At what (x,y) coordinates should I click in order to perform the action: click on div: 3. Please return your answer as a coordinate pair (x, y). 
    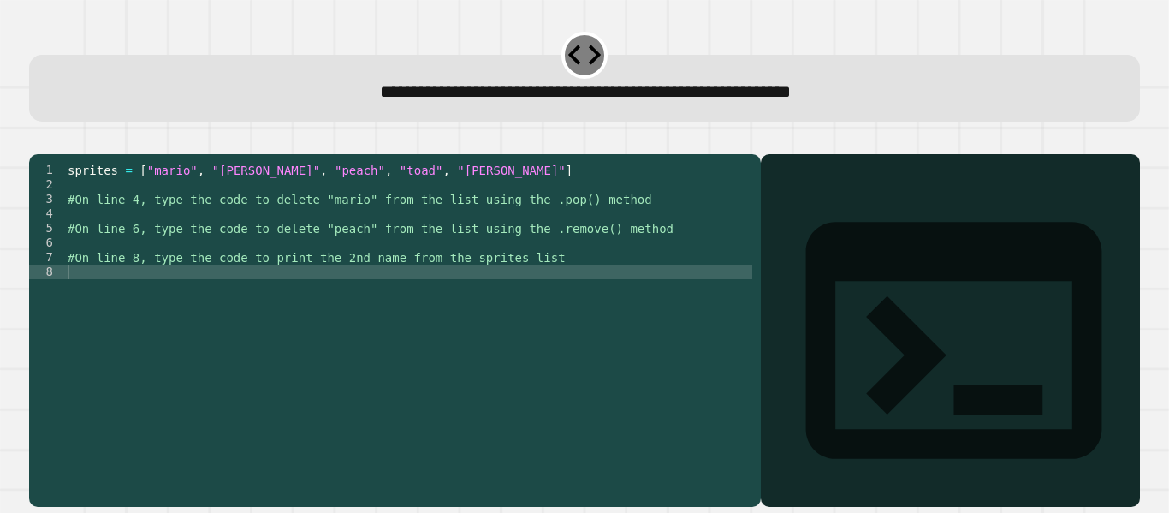
    Looking at the image, I should click on (46, 199).